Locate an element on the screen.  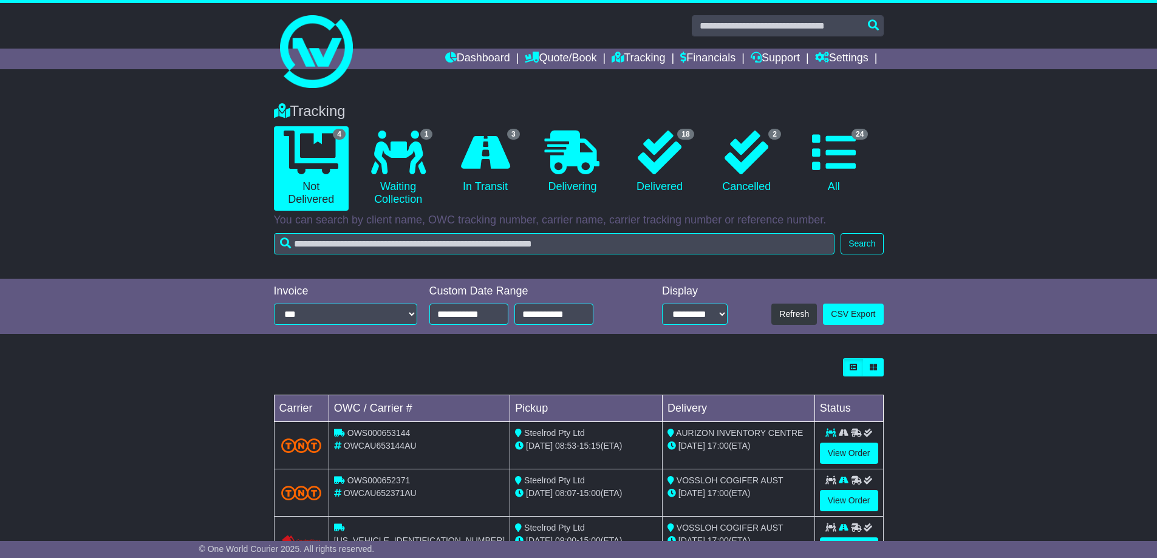
a: 24 All is located at coordinates (833, 162).